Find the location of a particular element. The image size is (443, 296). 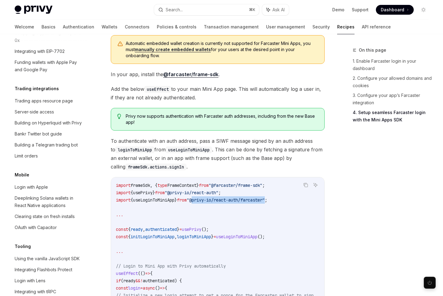

span: authenticated is located at coordinates (159, 280).